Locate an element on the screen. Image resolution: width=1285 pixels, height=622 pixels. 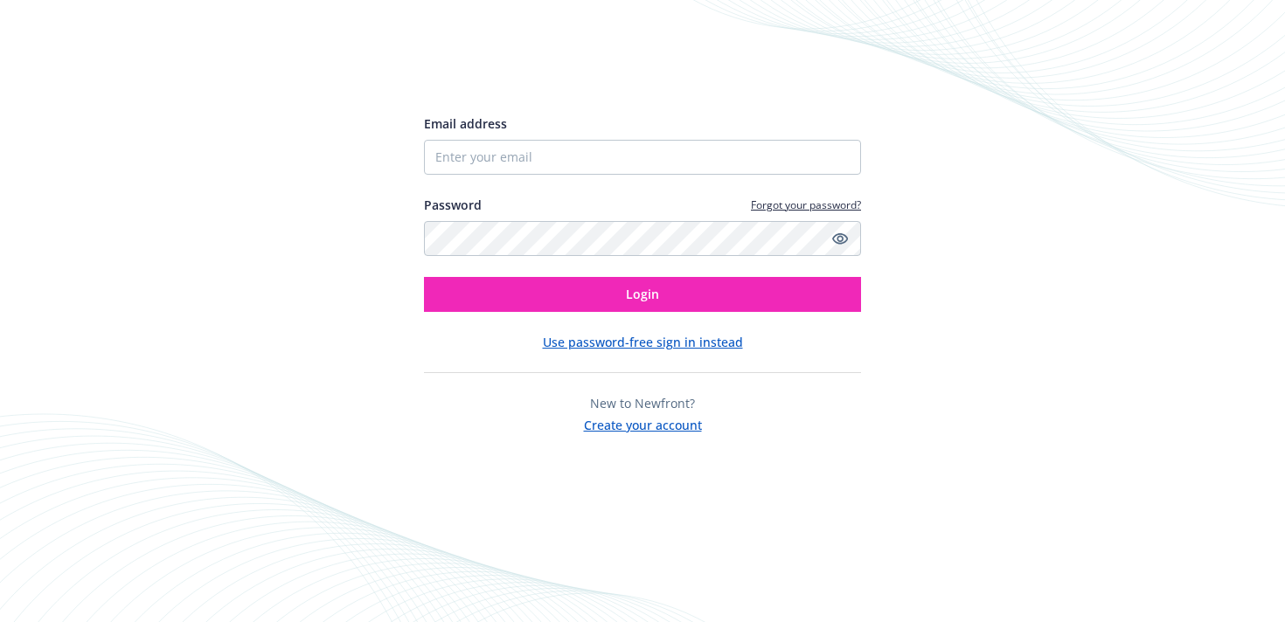
label: Password is located at coordinates (453, 204).